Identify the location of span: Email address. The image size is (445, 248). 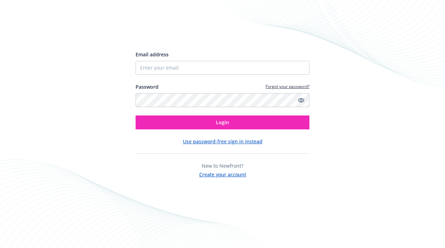
(152, 54).